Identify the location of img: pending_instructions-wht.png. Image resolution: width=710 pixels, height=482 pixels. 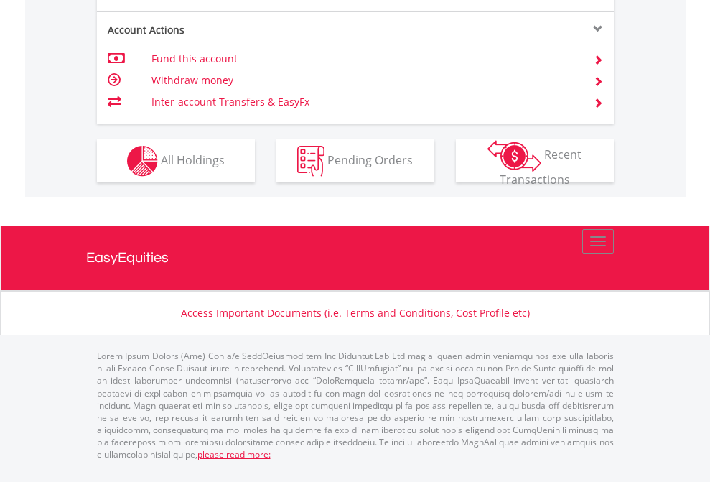
(311, 161).